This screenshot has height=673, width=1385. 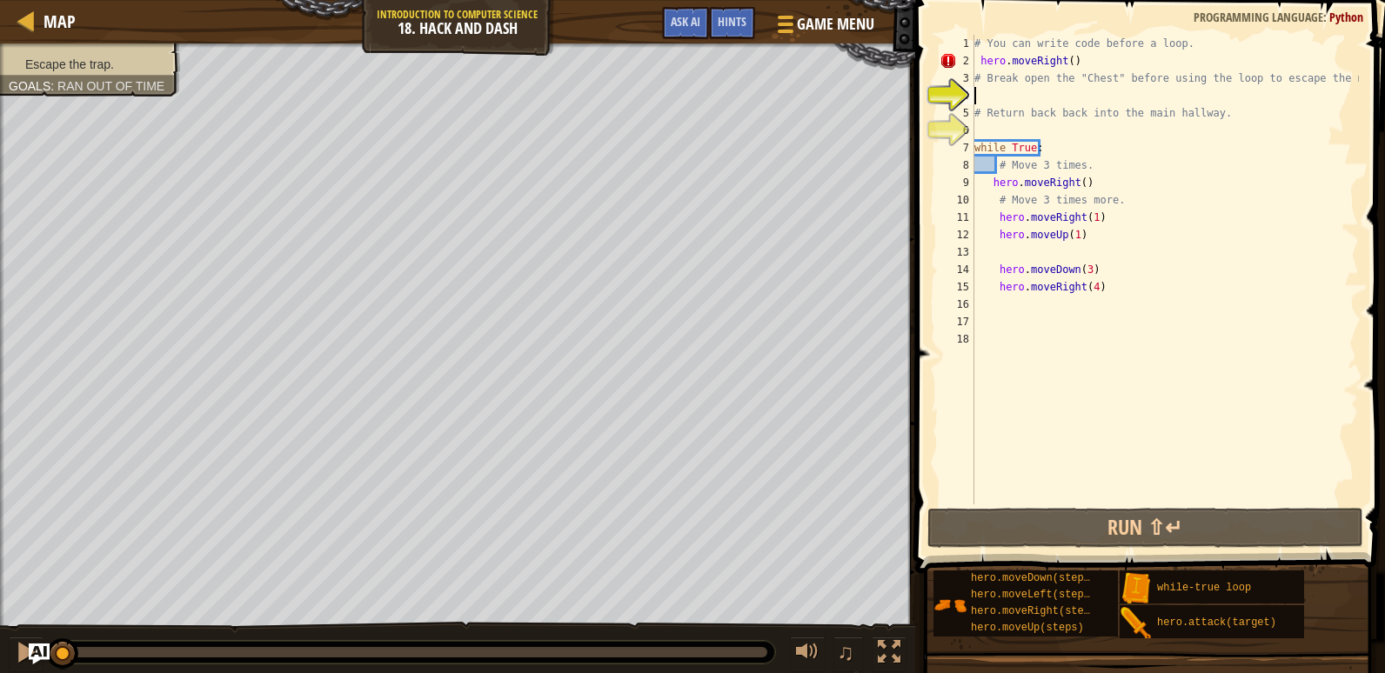 What do you see at coordinates (957, 217) in the screenshot?
I see `div: 11` at bounding box center [957, 217].